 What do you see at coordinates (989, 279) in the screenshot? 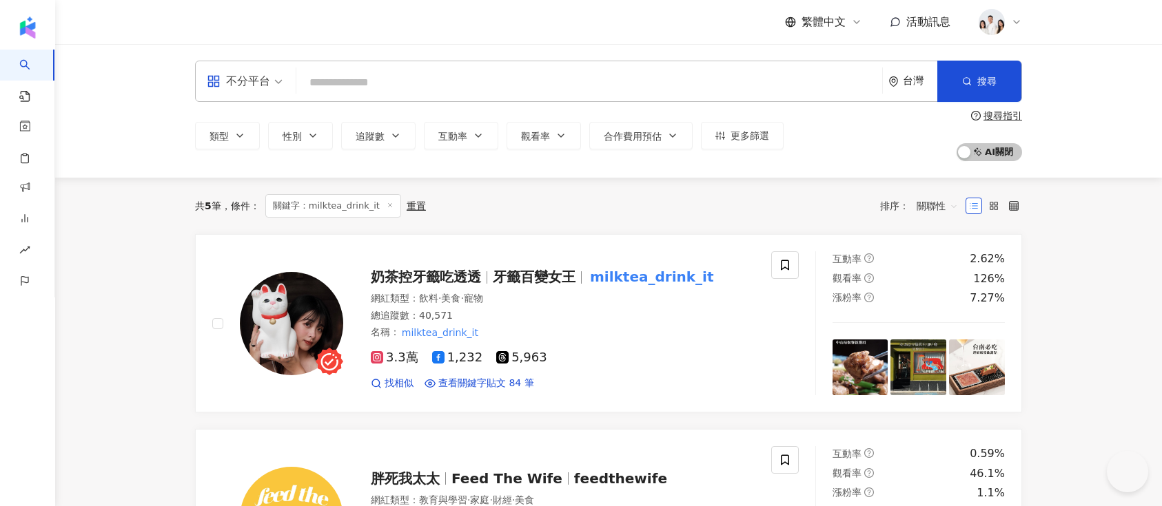
I see `div: 126%` at bounding box center [989, 279].